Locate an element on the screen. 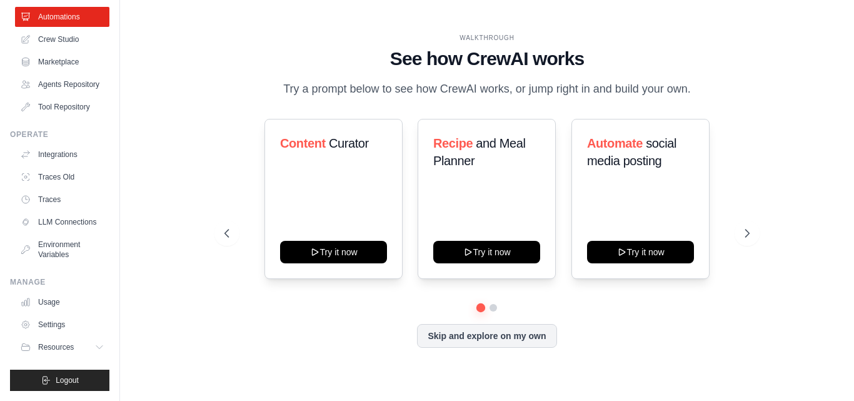  a: Tool Repository is located at coordinates (62, 107).